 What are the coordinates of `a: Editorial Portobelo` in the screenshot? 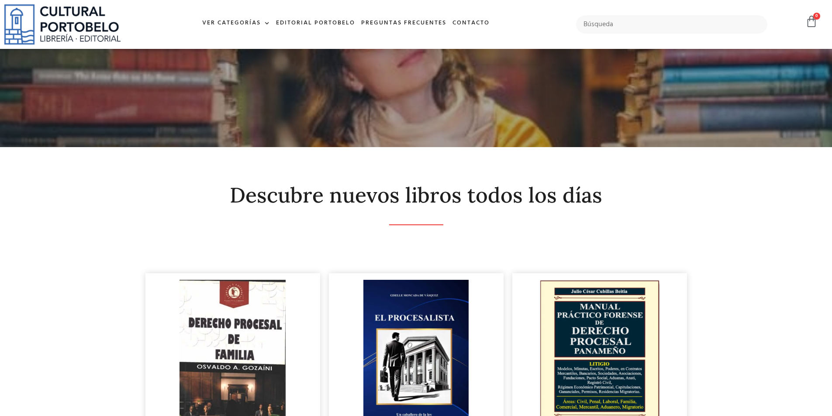 It's located at (315, 23).